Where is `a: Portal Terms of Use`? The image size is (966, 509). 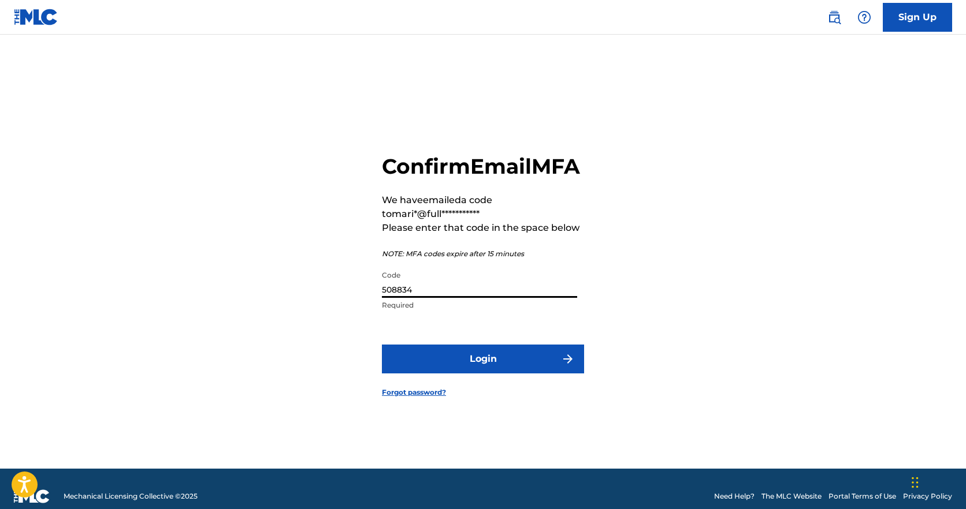 a: Portal Terms of Use is located at coordinates (862, 497).